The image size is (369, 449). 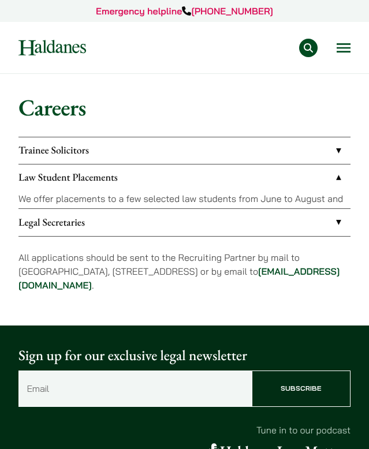 I want to click on input: Email, so click(x=135, y=388).